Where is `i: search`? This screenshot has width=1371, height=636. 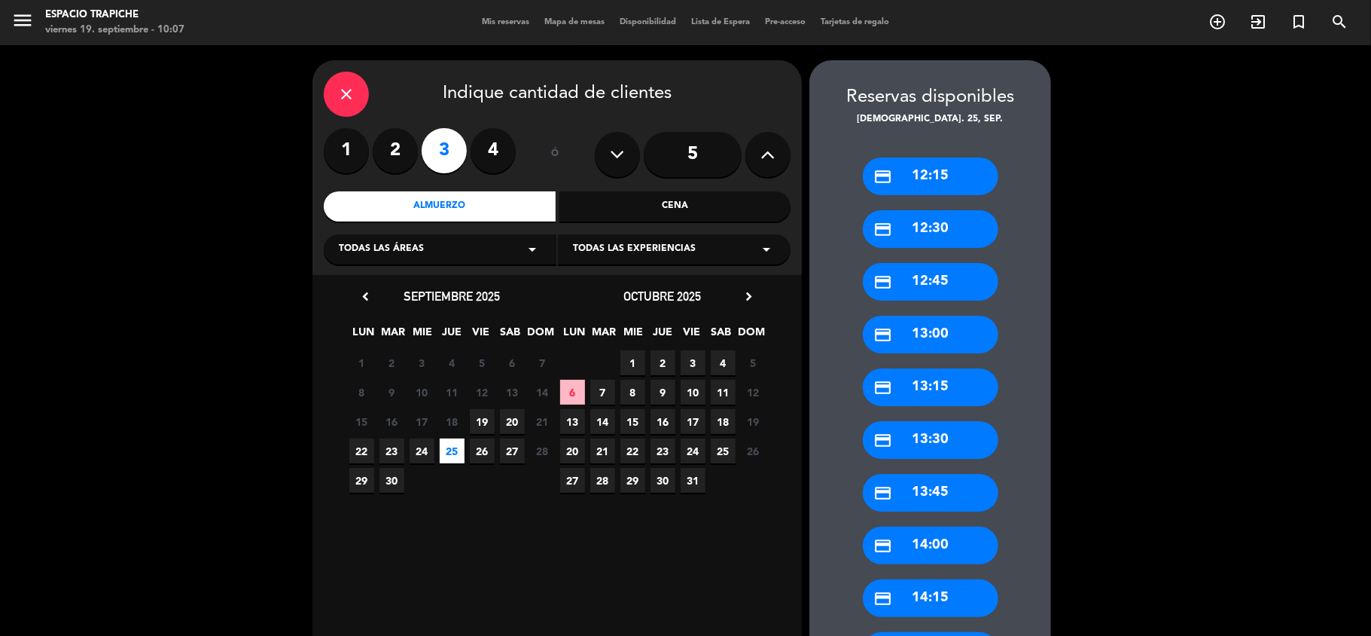 i: search is located at coordinates (1340, 22).